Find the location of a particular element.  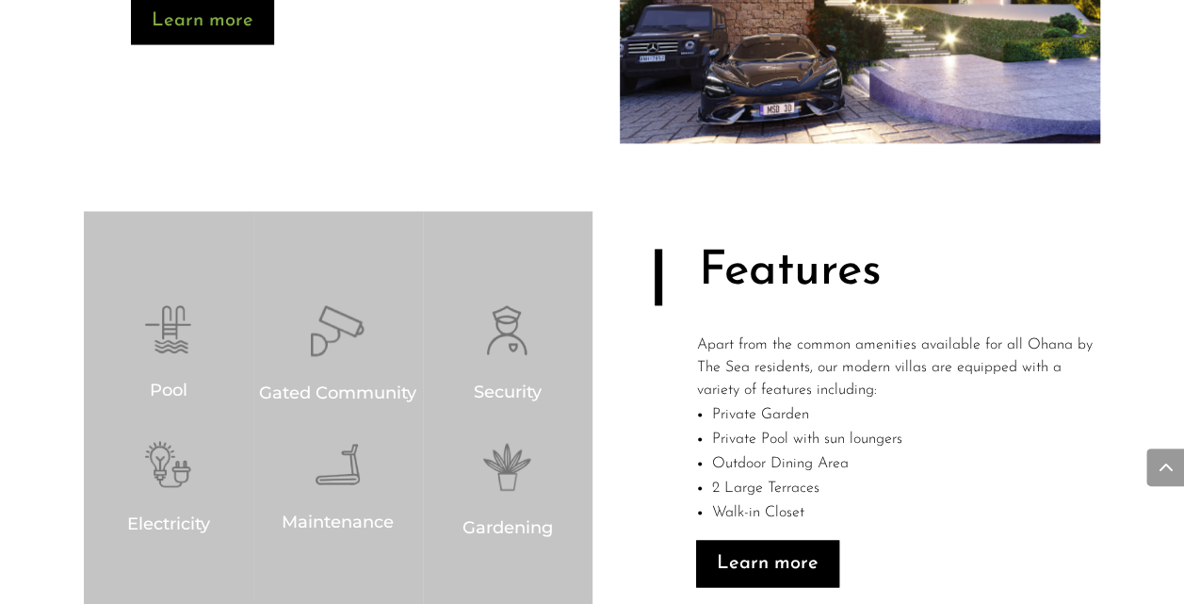

span: Gardening is located at coordinates (508, 528).